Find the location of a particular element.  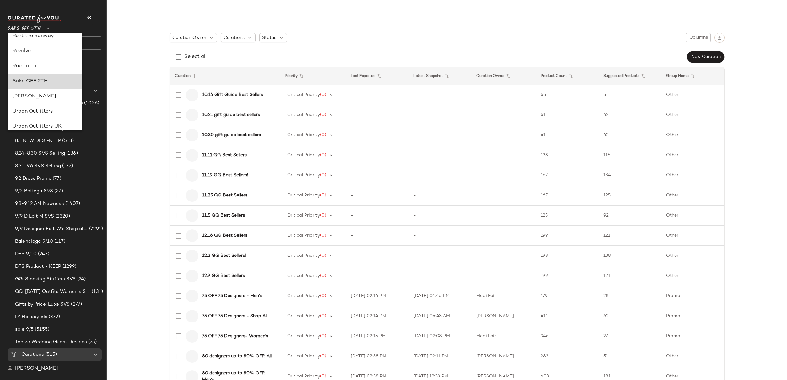

td: 121 is located at coordinates (630, 276).